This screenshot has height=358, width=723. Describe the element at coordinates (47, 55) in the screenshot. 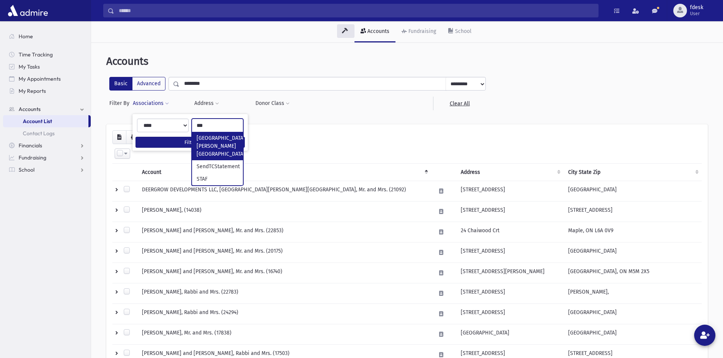

I see `a: Time Tracking` at that location.